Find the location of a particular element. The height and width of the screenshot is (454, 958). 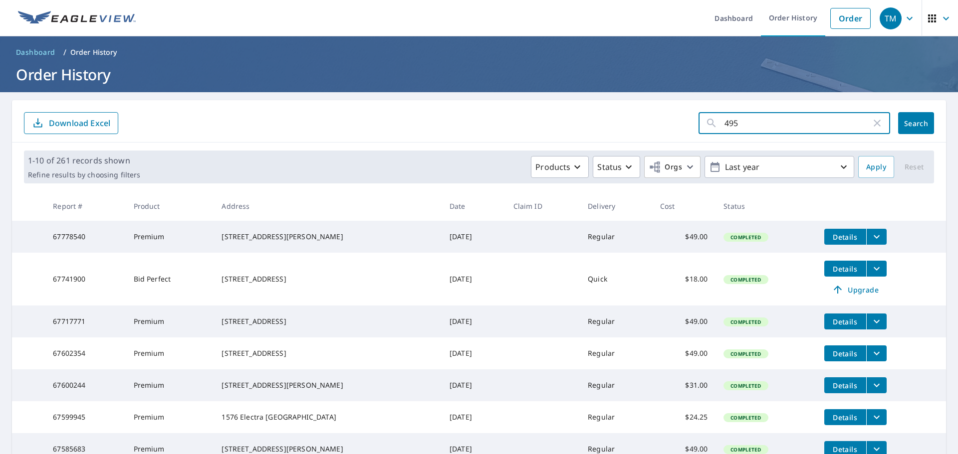

button: Download Excel is located at coordinates (71, 123).